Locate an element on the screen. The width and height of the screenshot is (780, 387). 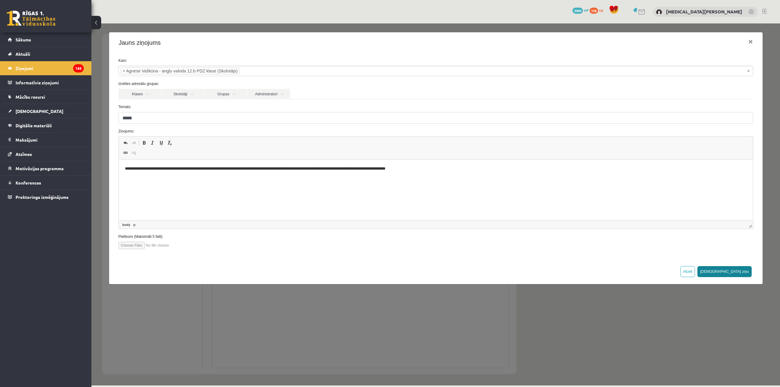
a: Подчеркнутый (Ctrl+U) is located at coordinates (70, 119).